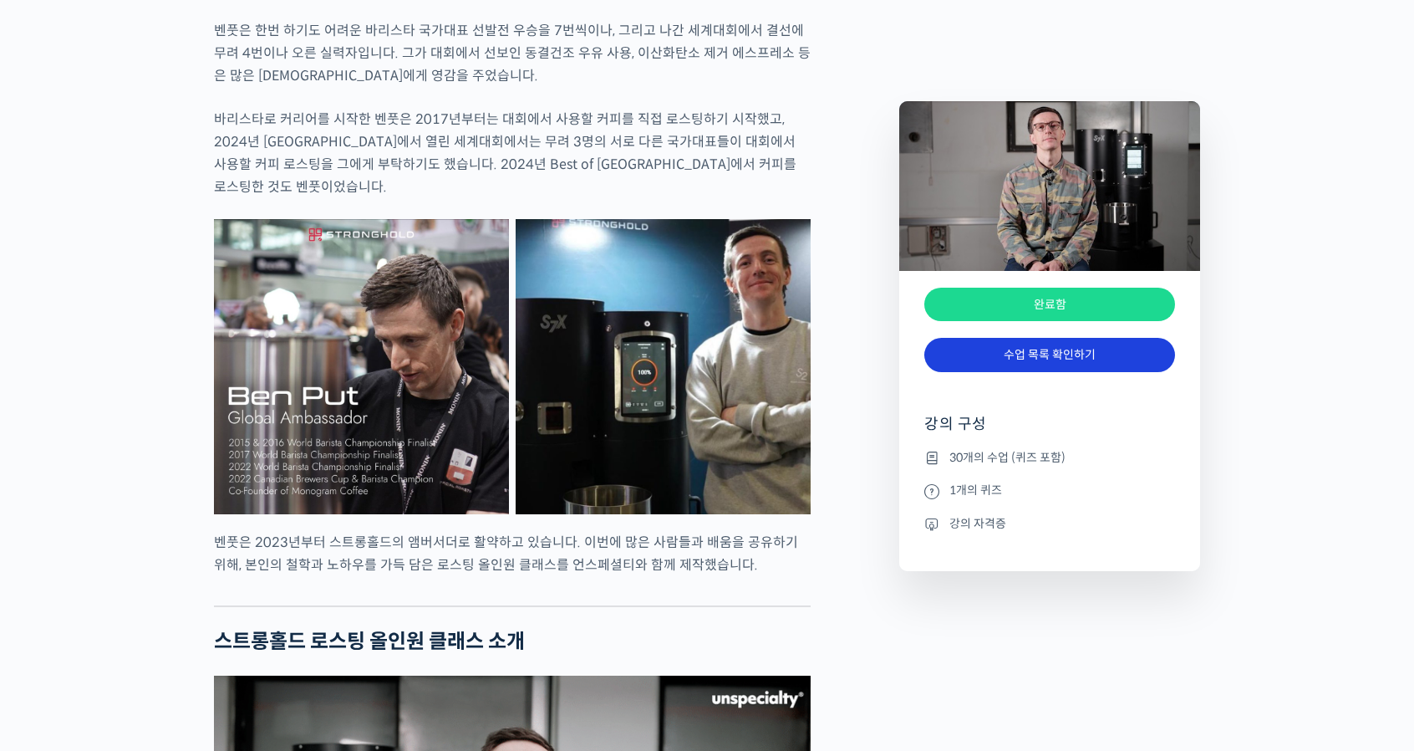  What do you see at coordinates (268, 562) in the screenshot?
I see `span: 설정` at bounding box center [268, 562].